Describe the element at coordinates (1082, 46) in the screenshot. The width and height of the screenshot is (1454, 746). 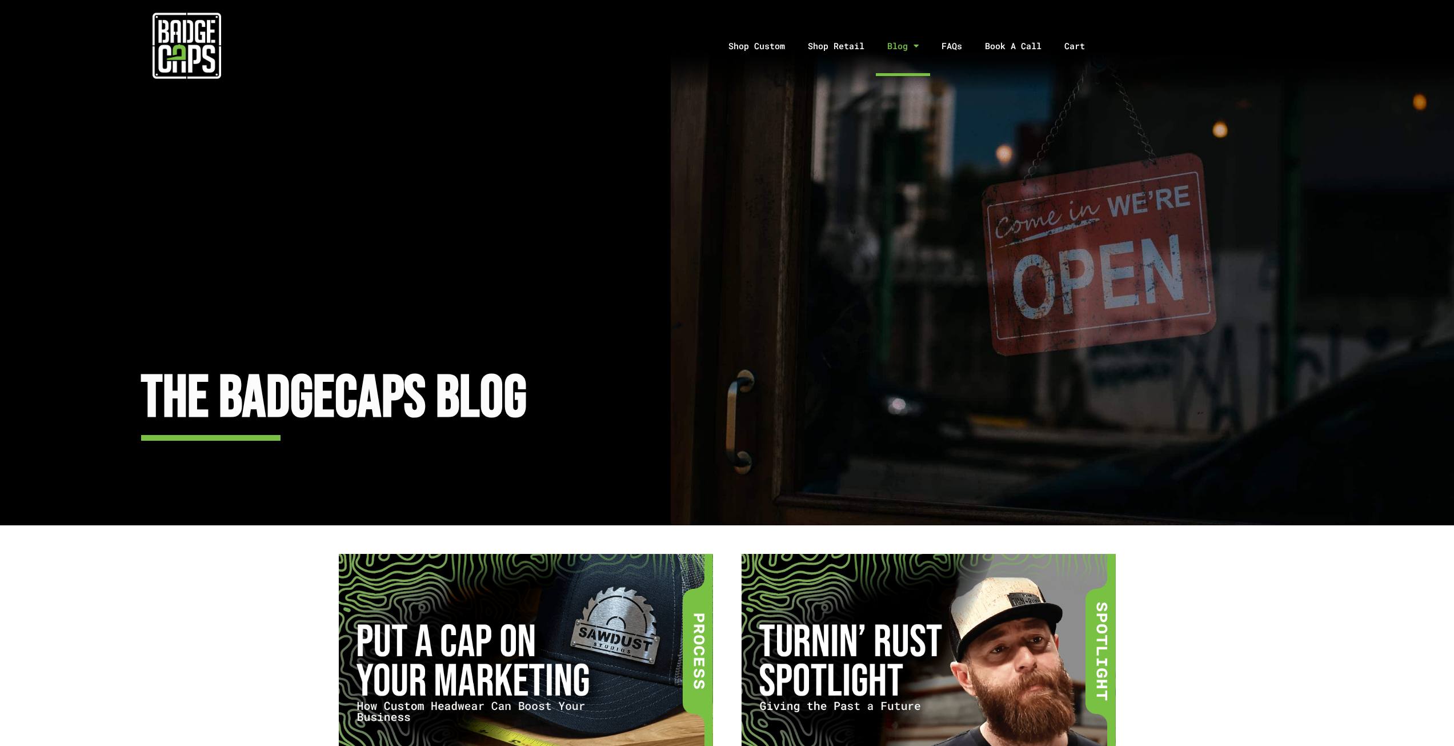
I see `a: Cart` at that location.